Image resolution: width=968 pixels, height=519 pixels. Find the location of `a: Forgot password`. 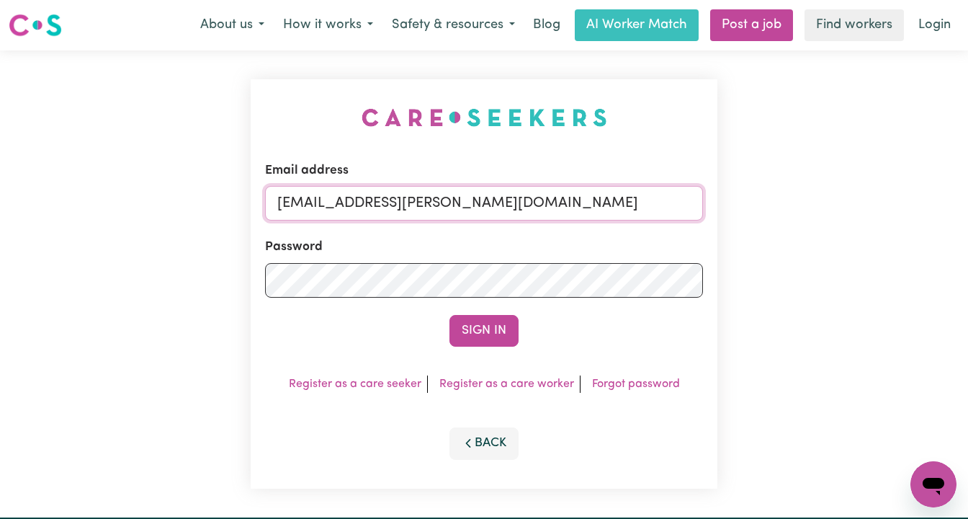

a: Forgot password is located at coordinates (636, 384).